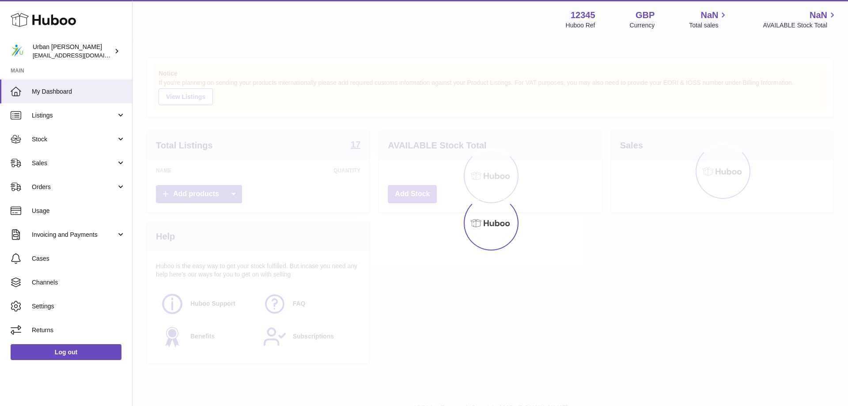 The height and width of the screenshot is (406, 848). I want to click on a: NaN AVAILABLE Stock Total, so click(800, 19).